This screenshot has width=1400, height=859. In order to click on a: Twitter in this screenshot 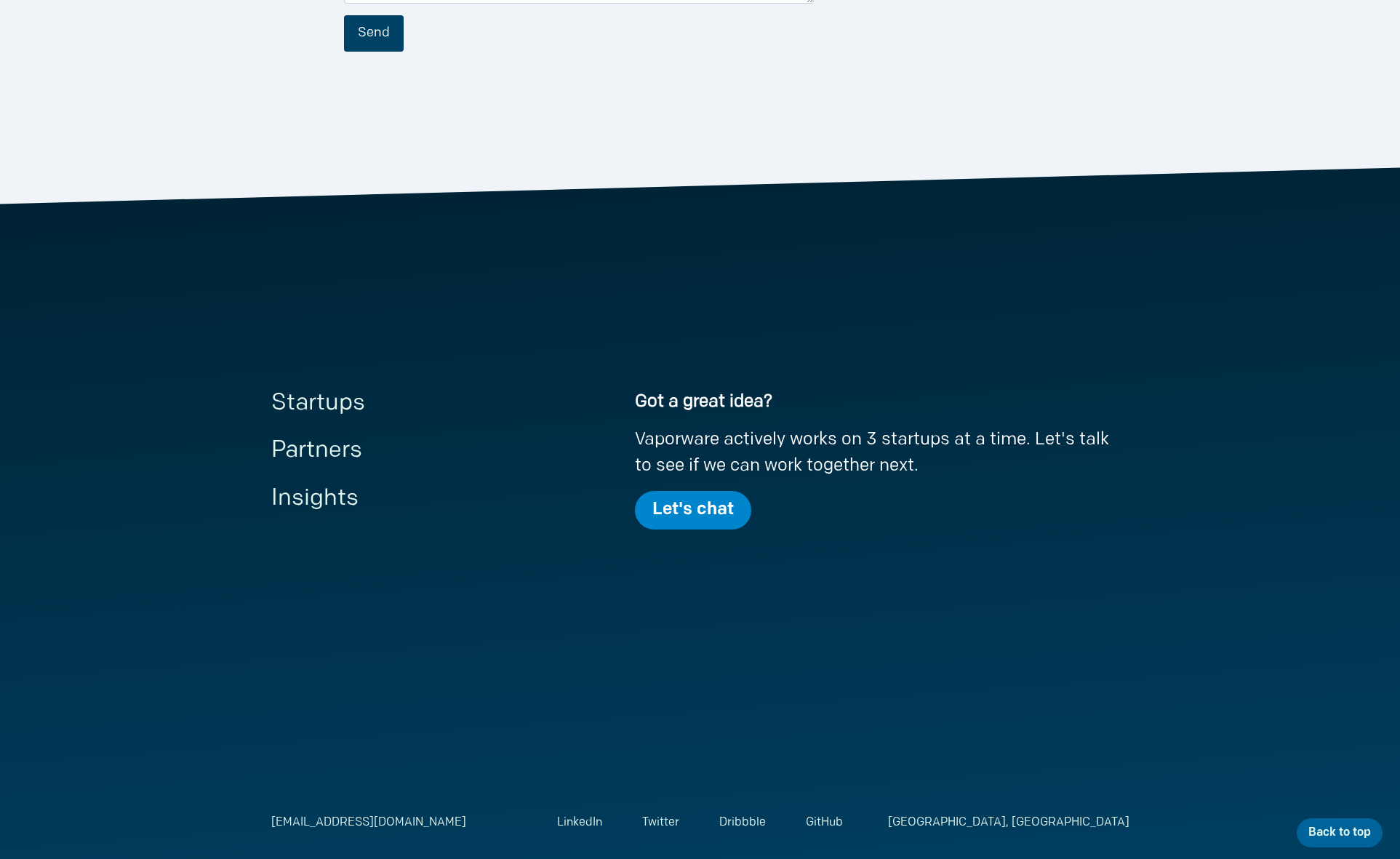, I will do `click(660, 822)`.